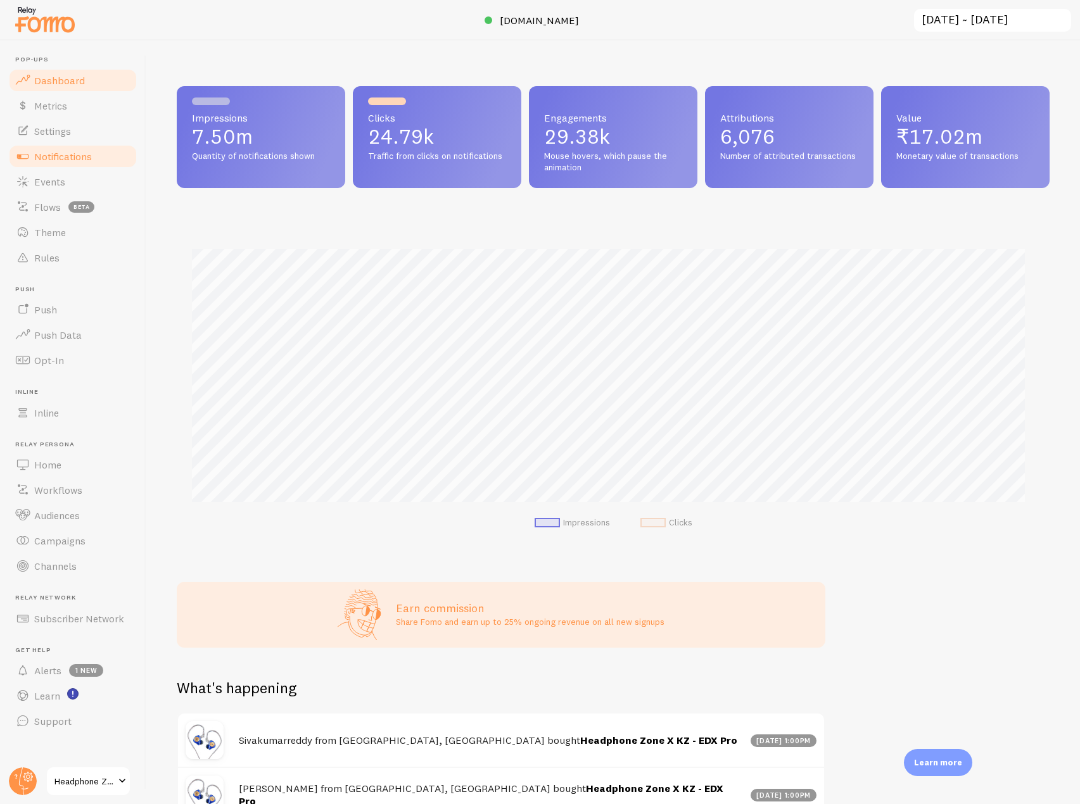 The image size is (1080, 804). What do you see at coordinates (613, 161) in the screenshot?
I see `span: Mouse hovers, which pause the animation` at bounding box center [613, 161].